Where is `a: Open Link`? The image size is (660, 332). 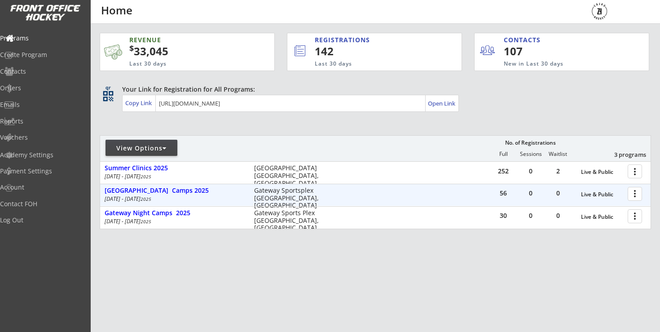 a: Open Link is located at coordinates (442, 103).